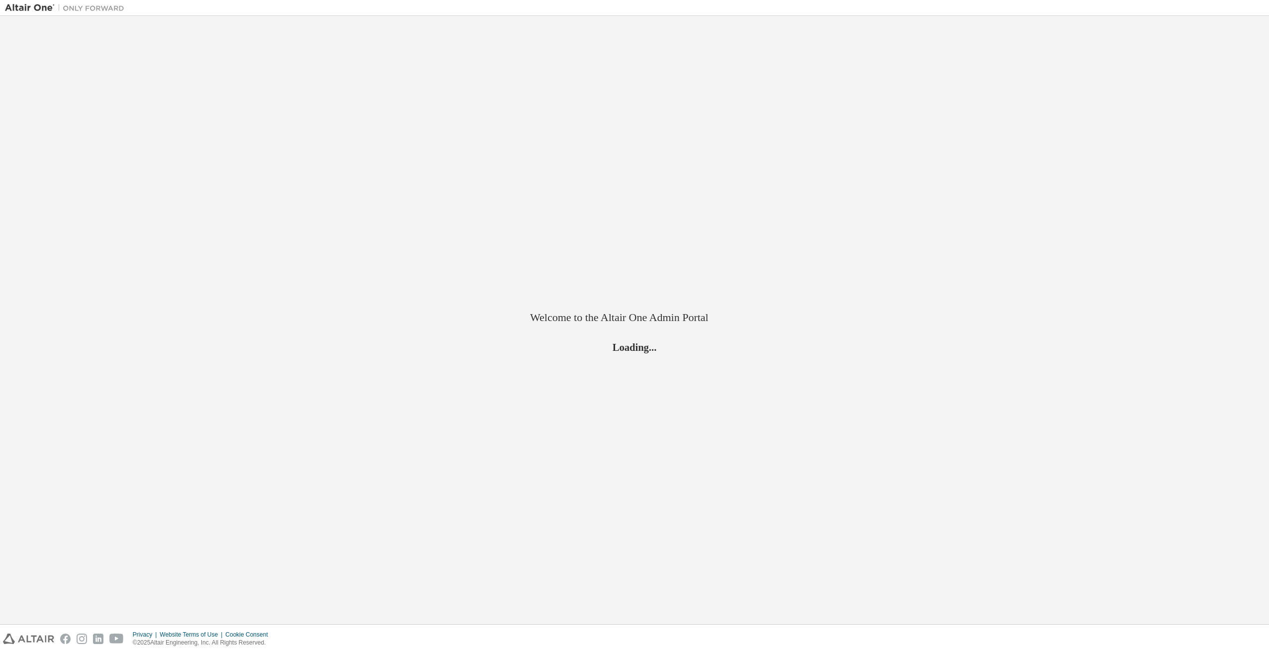 This screenshot has width=1269, height=653. What do you see at coordinates (65, 639) in the screenshot?
I see `img: facebook.svg` at bounding box center [65, 639].